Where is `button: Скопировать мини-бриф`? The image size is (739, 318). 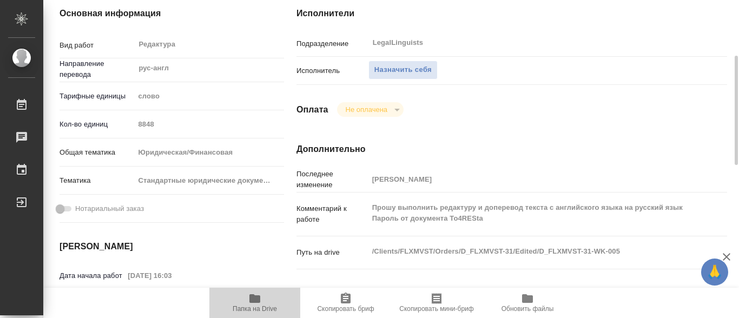
button: Скопировать мини-бриф is located at coordinates (436, 303).